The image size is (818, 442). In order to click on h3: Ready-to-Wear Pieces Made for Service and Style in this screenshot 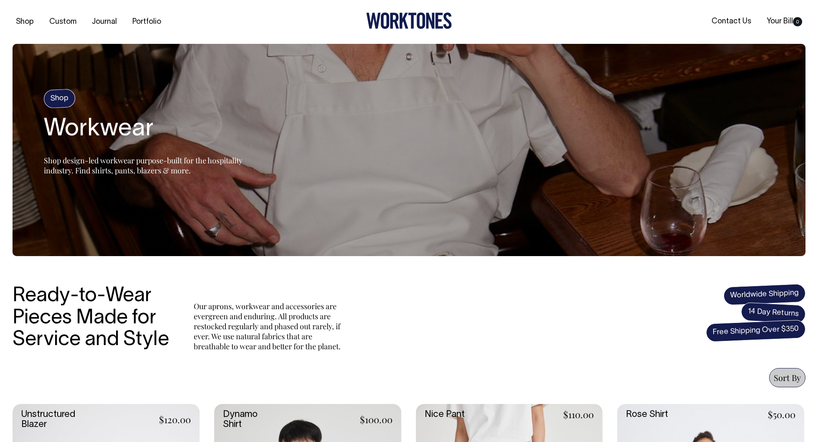, I will do `click(94, 318)`.